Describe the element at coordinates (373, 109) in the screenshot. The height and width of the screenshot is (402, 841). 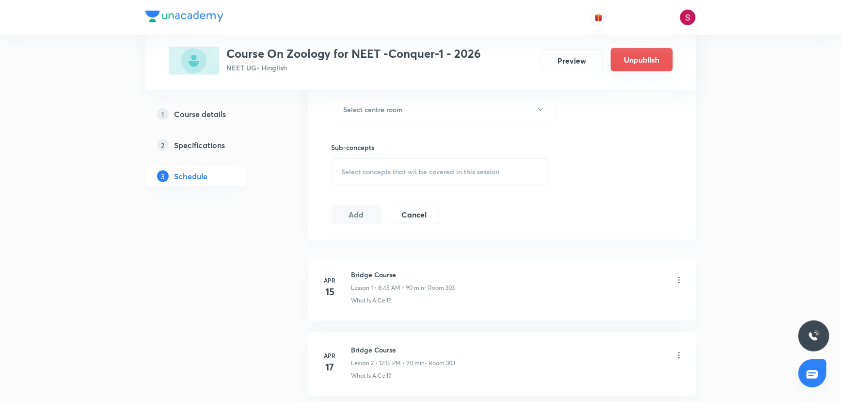
I see `h6: Select centre room` at that location.